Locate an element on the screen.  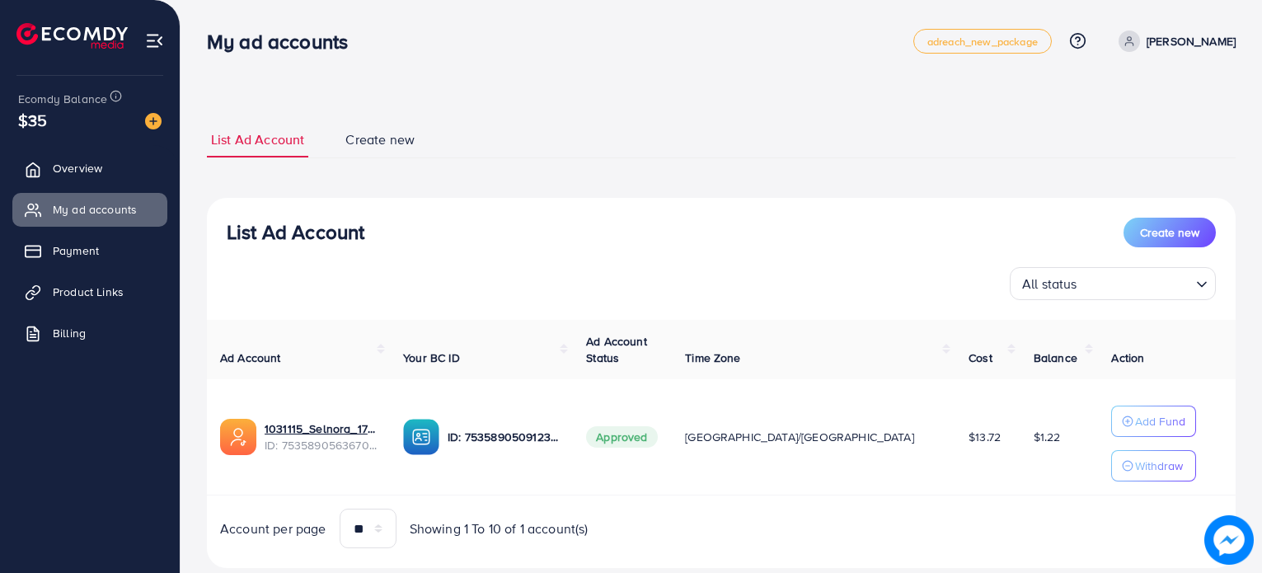
span: Billing is located at coordinates (69, 333).